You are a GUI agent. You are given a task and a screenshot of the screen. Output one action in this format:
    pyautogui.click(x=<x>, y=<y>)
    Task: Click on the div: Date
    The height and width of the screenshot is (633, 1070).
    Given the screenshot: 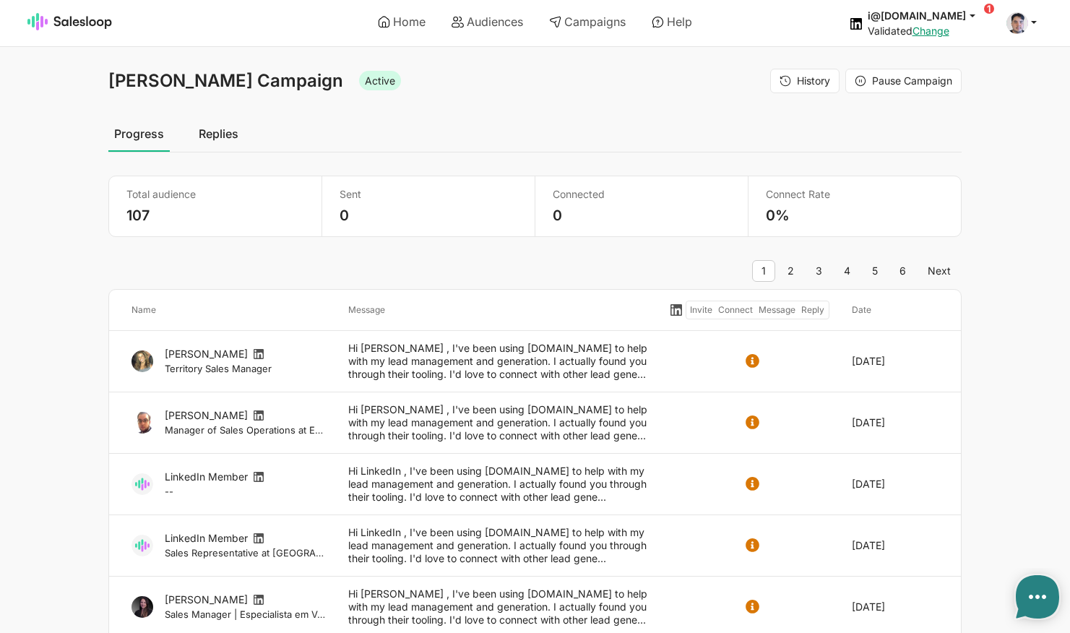 What is the action you would take?
    pyautogui.click(x=895, y=310)
    